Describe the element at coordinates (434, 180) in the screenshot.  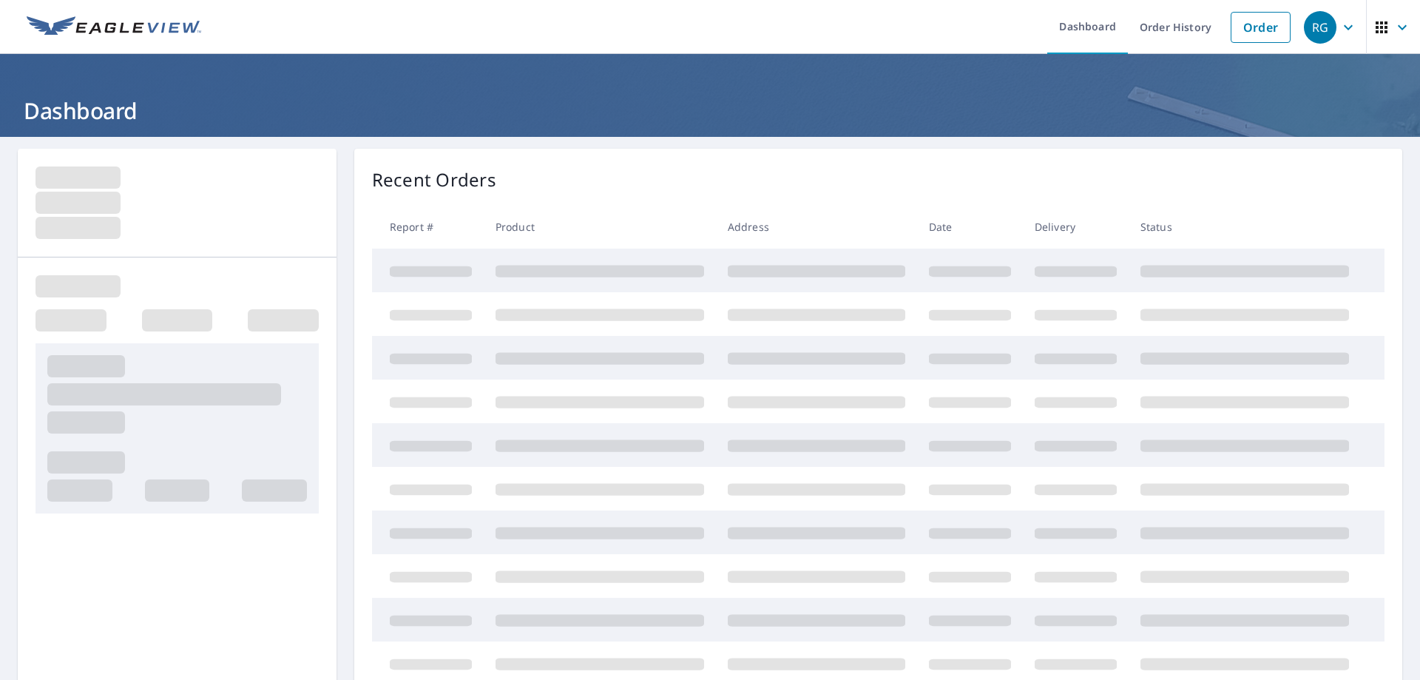
I see `p: Recent Orders` at that location.